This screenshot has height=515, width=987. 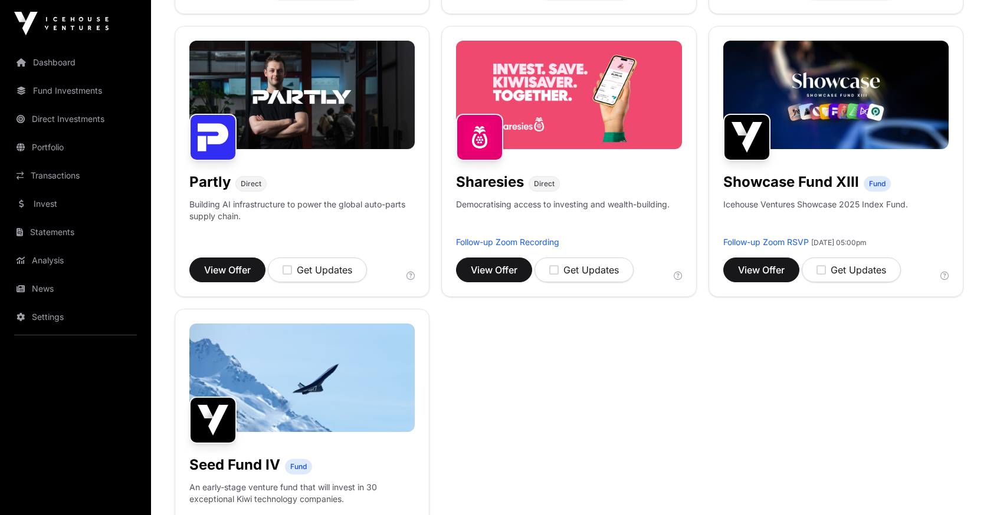 I want to click on a: Dashboard, so click(x=75, y=63).